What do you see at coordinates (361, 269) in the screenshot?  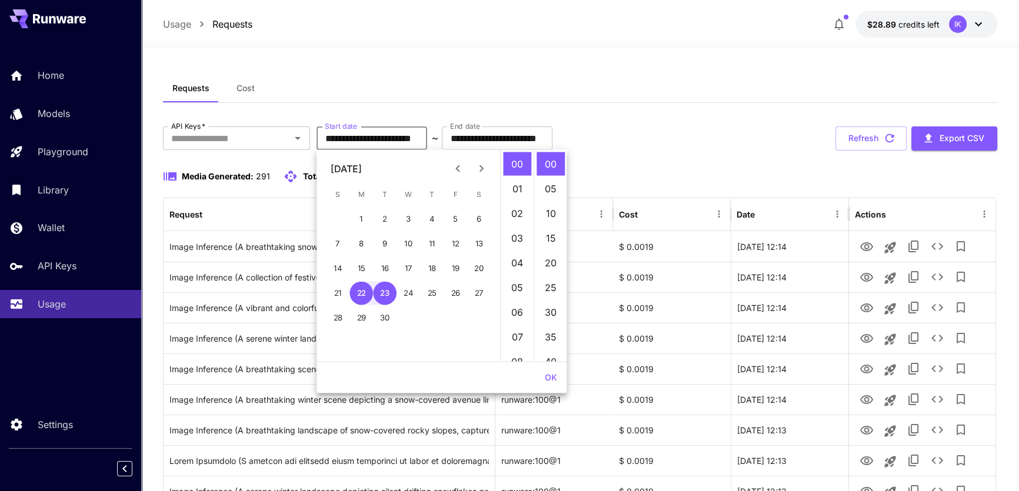 I see `button: 15` at bounding box center [361, 269].